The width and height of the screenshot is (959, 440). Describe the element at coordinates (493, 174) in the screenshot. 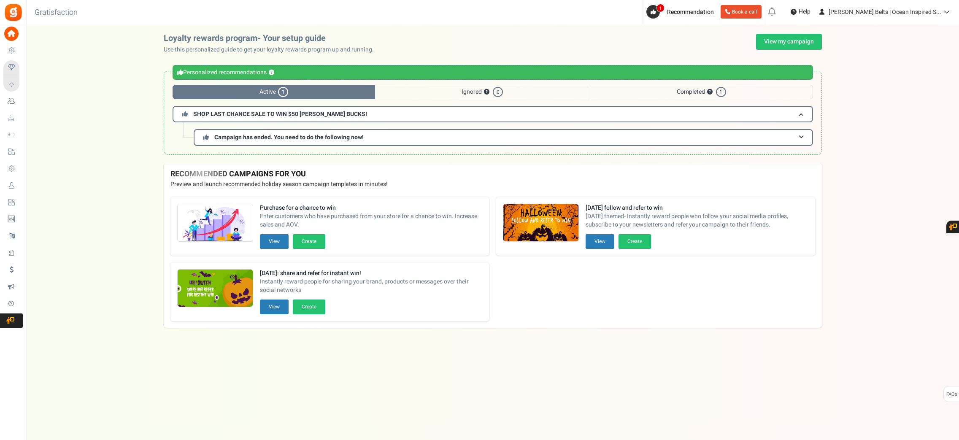

I see `h4: RECOMMENDED CAMPAIGNS FOR YOU` at that location.